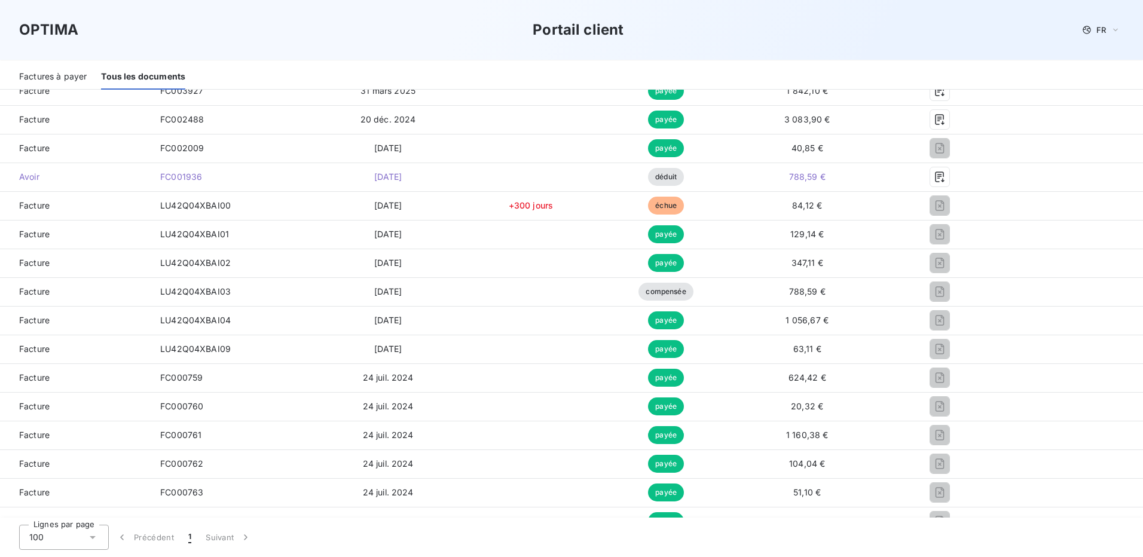  What do you see at coordinates (666, 206) in the screenshot?
I see `span: échue` at bounding box center [666, 206].